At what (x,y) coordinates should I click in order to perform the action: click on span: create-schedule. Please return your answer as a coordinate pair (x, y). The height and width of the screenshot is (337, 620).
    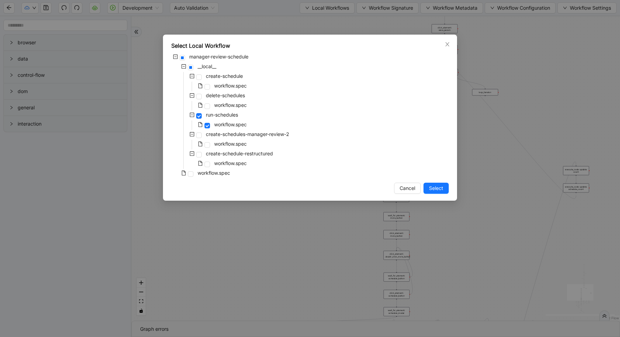
    Looking at the image, I should click on (224, 76).